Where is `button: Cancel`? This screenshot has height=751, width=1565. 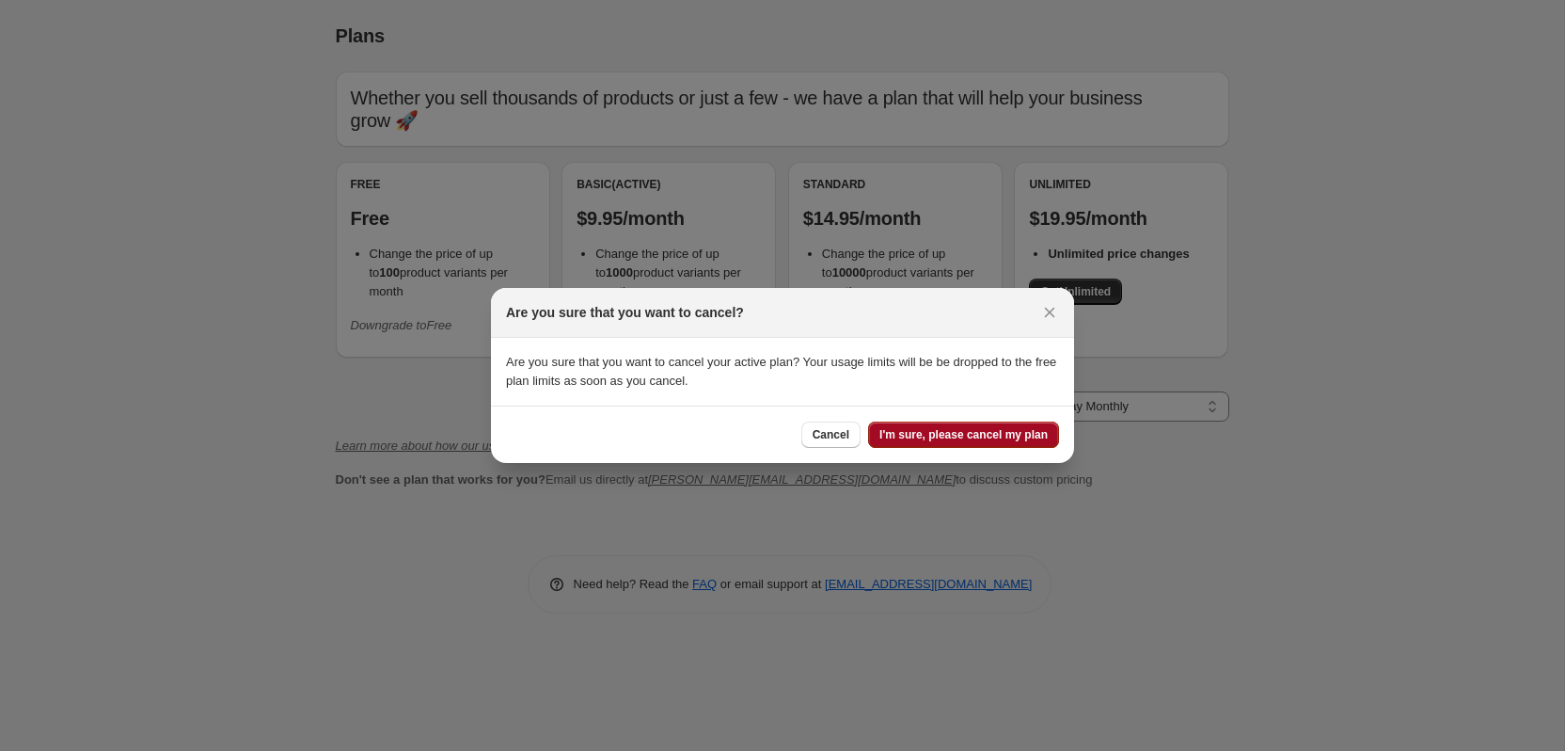 button: Cancel is located at coordinates (831, 435).